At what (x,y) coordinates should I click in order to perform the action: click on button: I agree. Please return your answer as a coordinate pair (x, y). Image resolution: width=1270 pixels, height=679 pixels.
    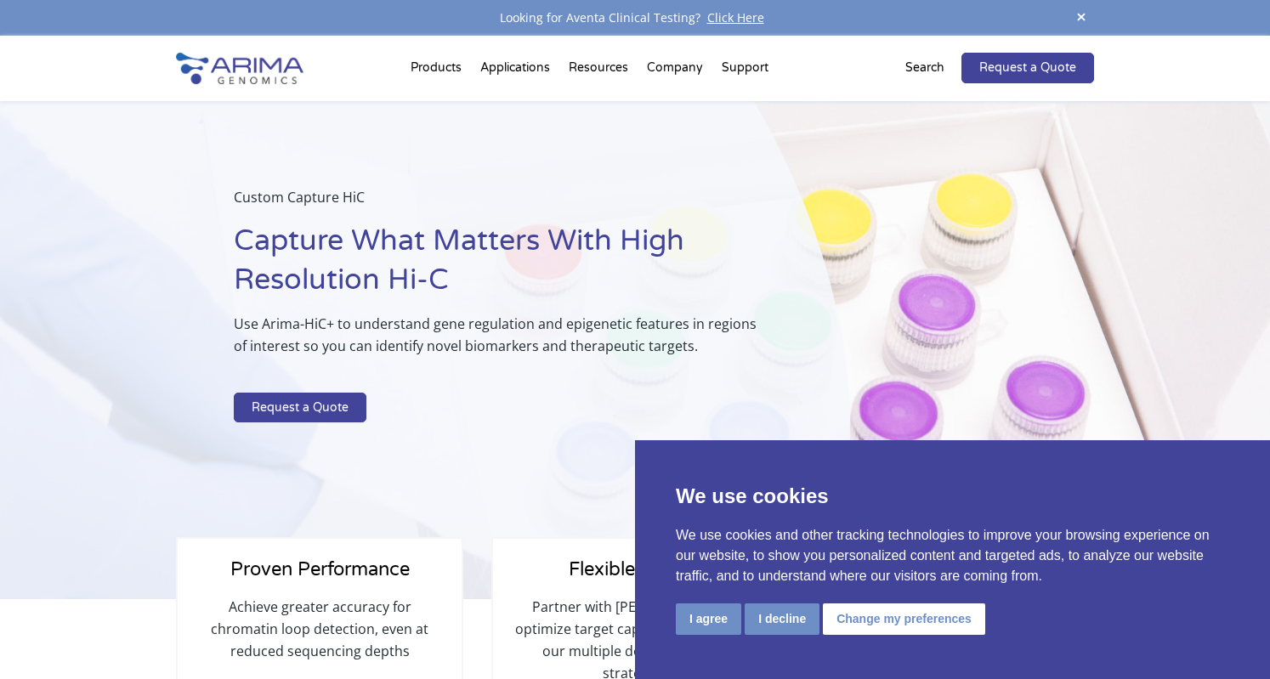
    Looking at the image, I should click on (708, 619).